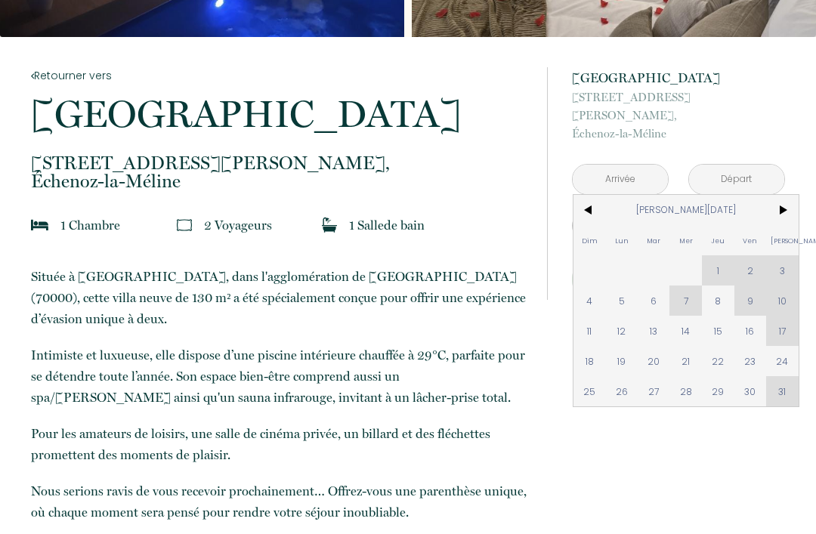 The image size is (816, 534). Describe the element at coordinates (589, 301) in the screenshot. I see `span: 4` at that location.